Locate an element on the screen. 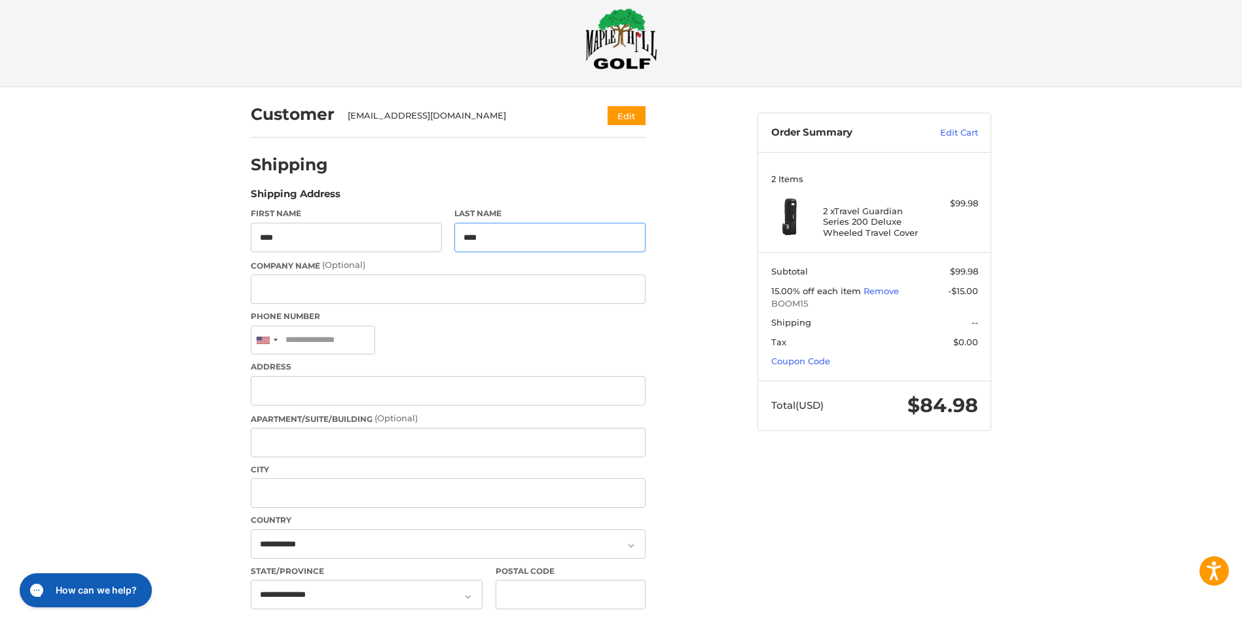 Image resolution: width=1242 pixels, height=625 pixels. label: Phone Number is located at coordinates (448, 316).